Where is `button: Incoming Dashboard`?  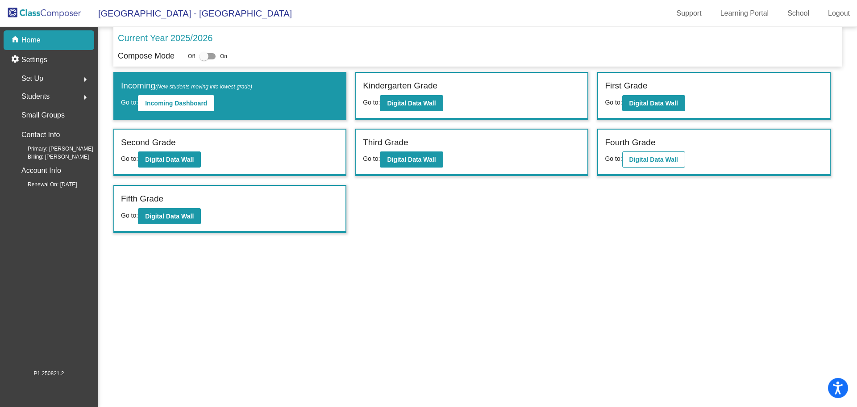 button: Incoming Dashboard is located at coordinates (176, 103).